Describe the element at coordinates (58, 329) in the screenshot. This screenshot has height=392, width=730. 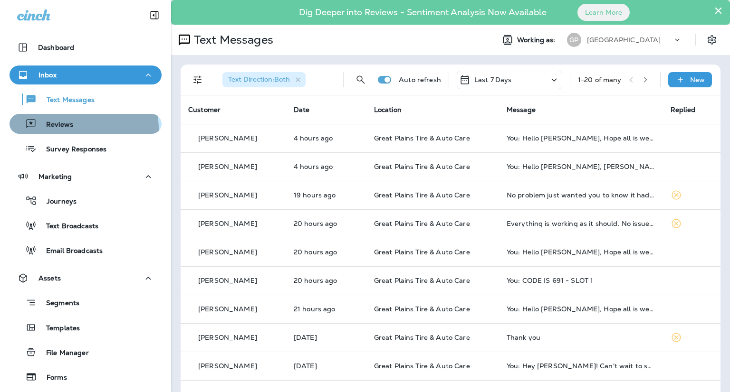
I see `p: Templates` at that location.